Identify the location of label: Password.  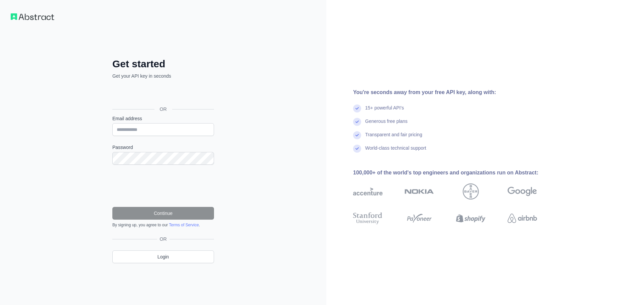
(163, 147).